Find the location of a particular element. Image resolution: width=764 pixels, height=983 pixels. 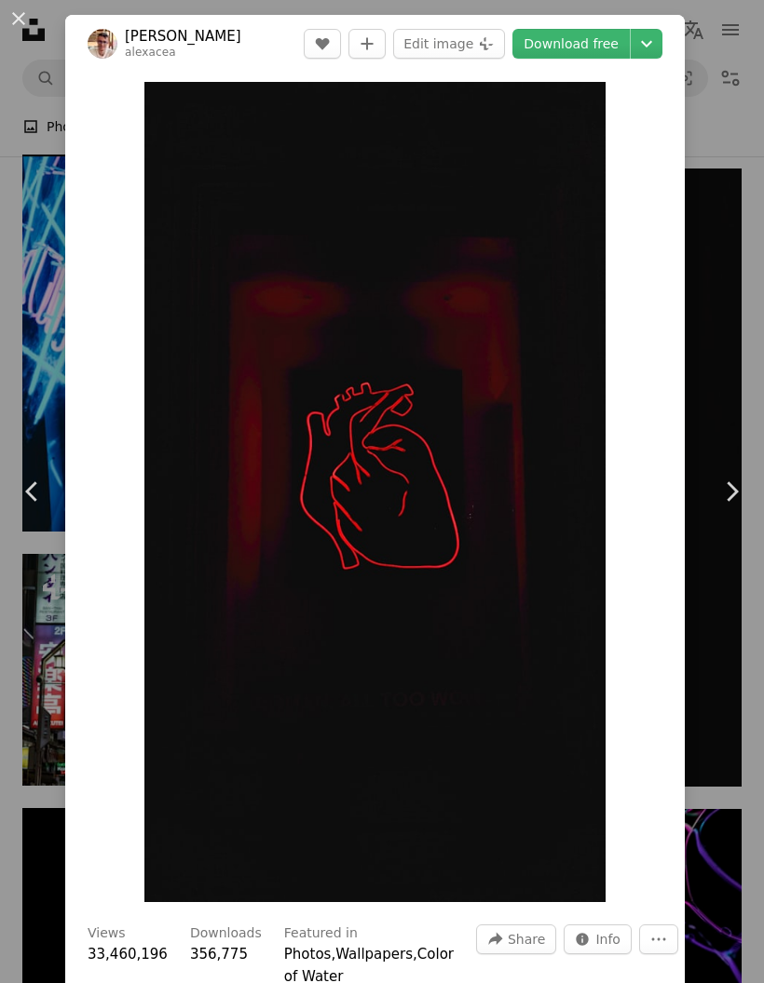

button: Share this image is located at coordinates (516, 940).